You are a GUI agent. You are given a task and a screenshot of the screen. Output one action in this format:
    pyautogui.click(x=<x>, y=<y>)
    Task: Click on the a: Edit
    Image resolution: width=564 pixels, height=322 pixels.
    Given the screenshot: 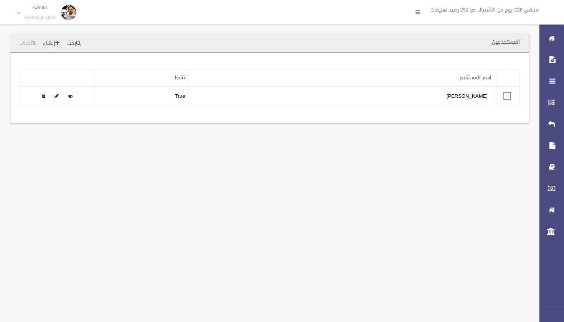 What is the action you would take?
    pyautogui.click(x=56, y=96)
    